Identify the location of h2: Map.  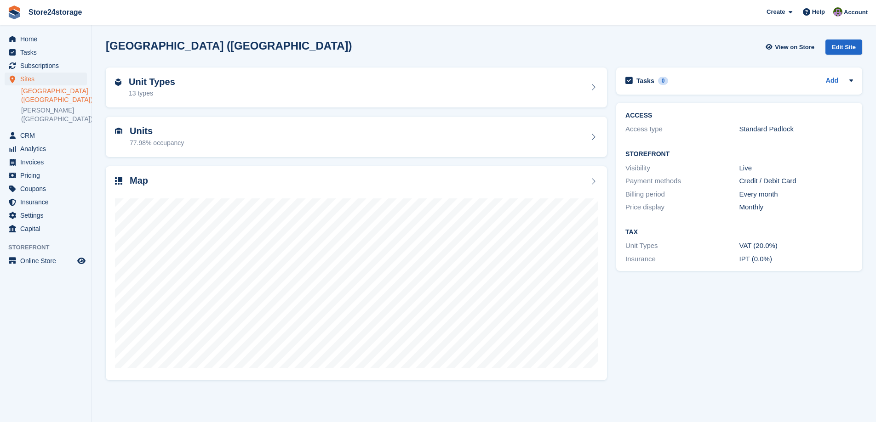
(139, 181).